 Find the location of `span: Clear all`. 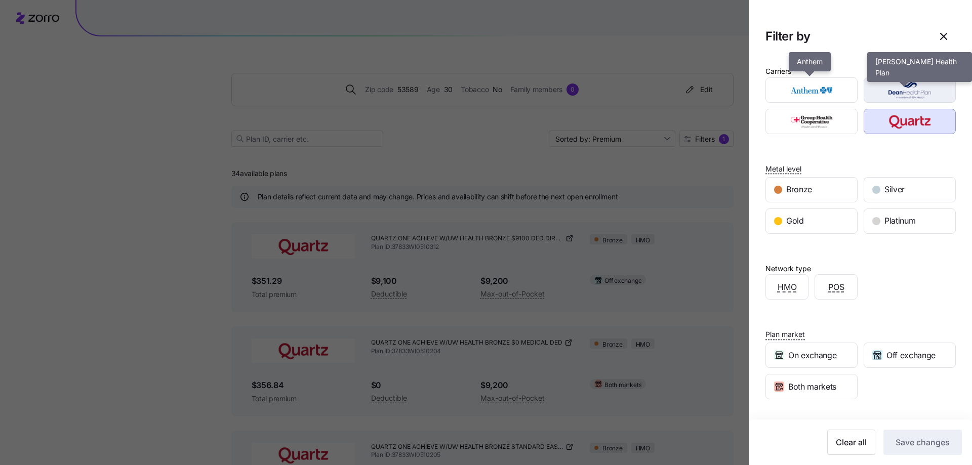

span: Clear all is located at coordinates (851, 443).